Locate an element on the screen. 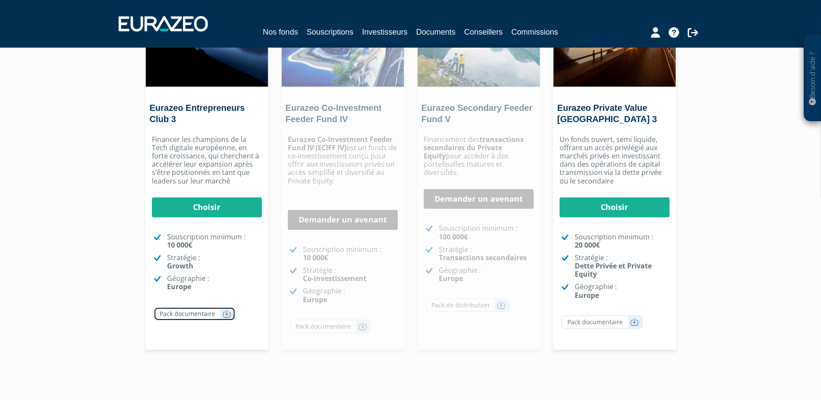 This screenshot has height=400, width=821. p: Besoin d'aide ? is located at coordinates (812, 78).